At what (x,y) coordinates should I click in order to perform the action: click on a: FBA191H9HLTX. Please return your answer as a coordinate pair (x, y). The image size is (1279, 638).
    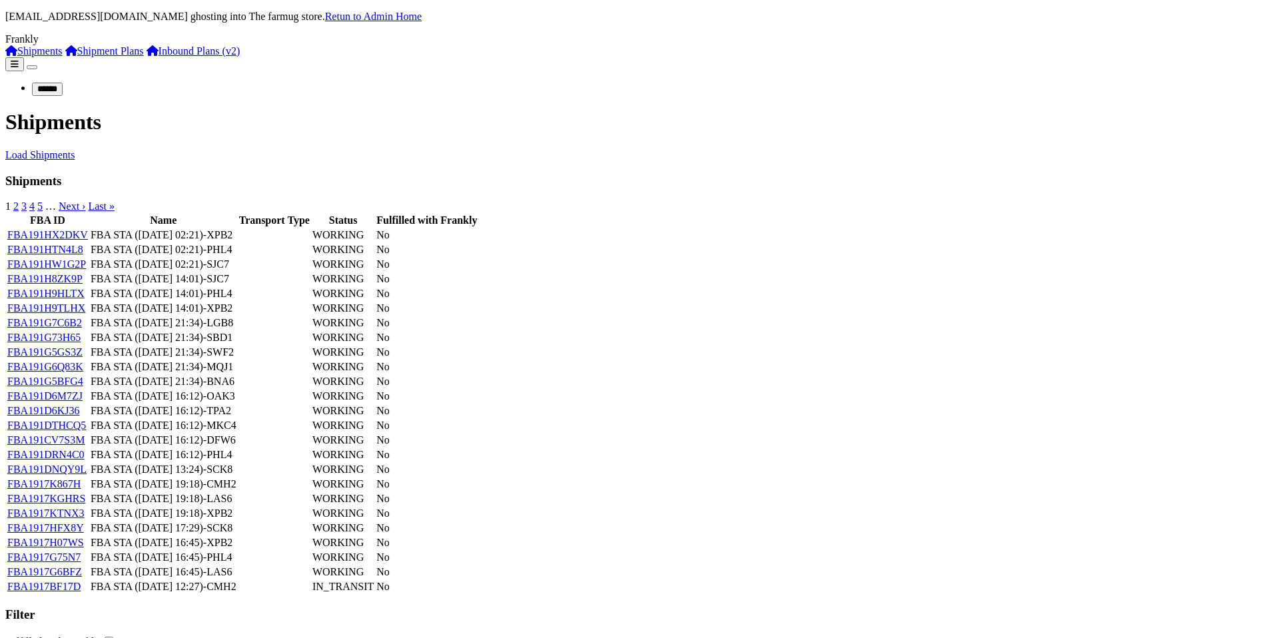
    Looking at the image, I should click on (46, 293).